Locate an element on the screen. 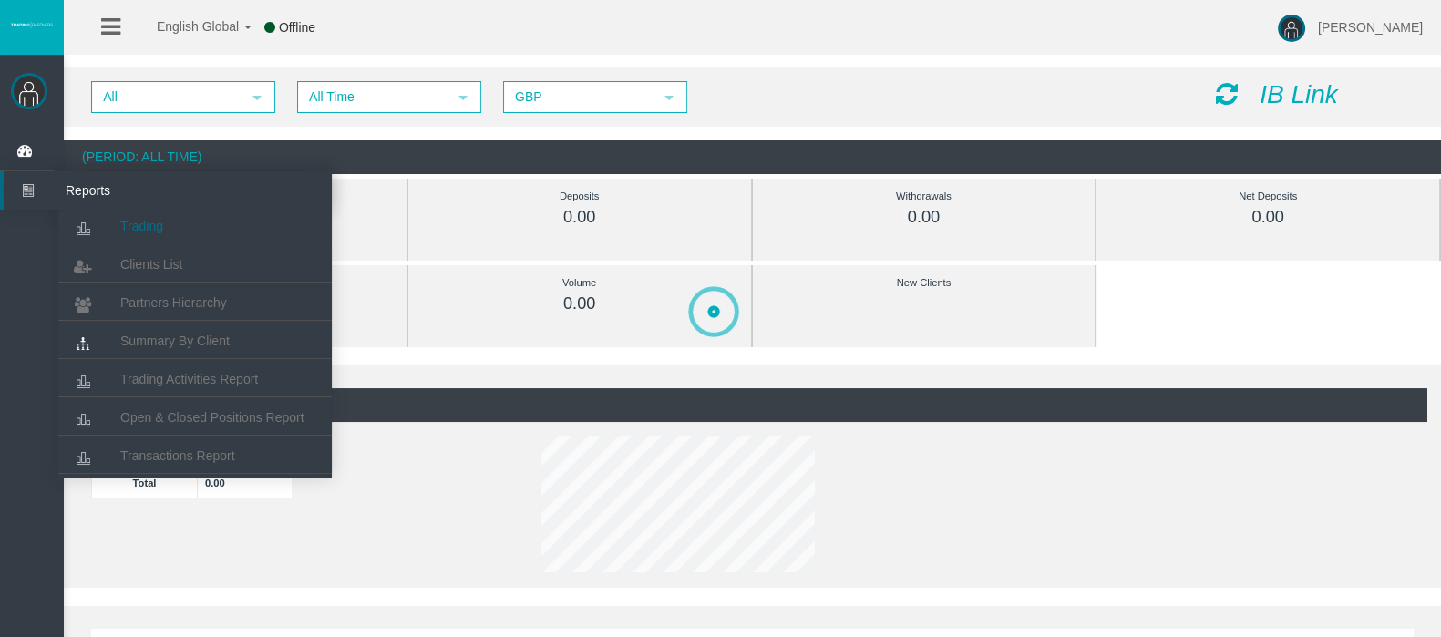 This screenshot has height=637, width=1441. span: Summary By Client is located at coordinates (175, 341).